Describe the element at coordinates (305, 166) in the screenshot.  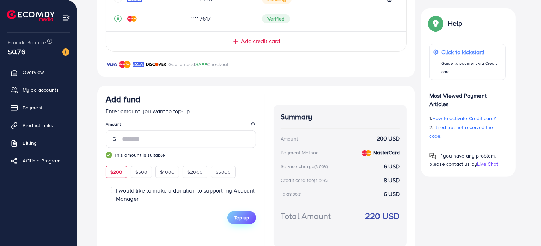
I see `div: Service charge` at that location.